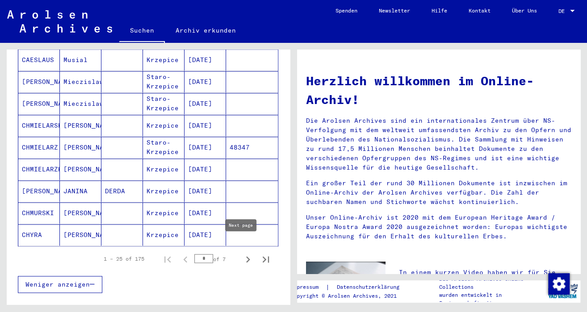 The image size is (587, 312). What do you see at coordinates (58, 284) in the screenshot?
I see `span: Weniger anzeigen` at bounding box center [58, 284].